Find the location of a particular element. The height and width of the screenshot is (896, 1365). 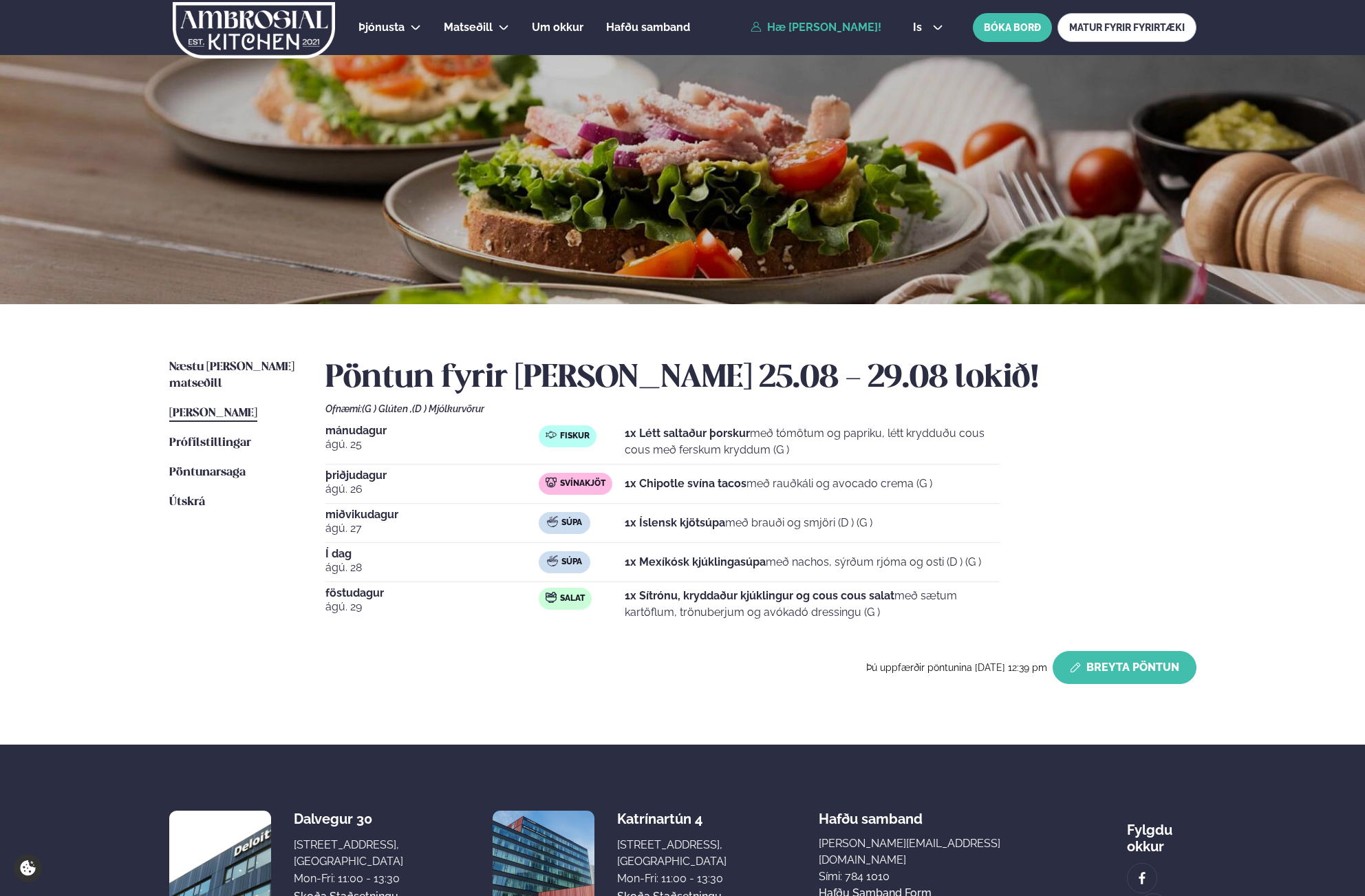

img: image alt is located at coordinates (1142, 878).